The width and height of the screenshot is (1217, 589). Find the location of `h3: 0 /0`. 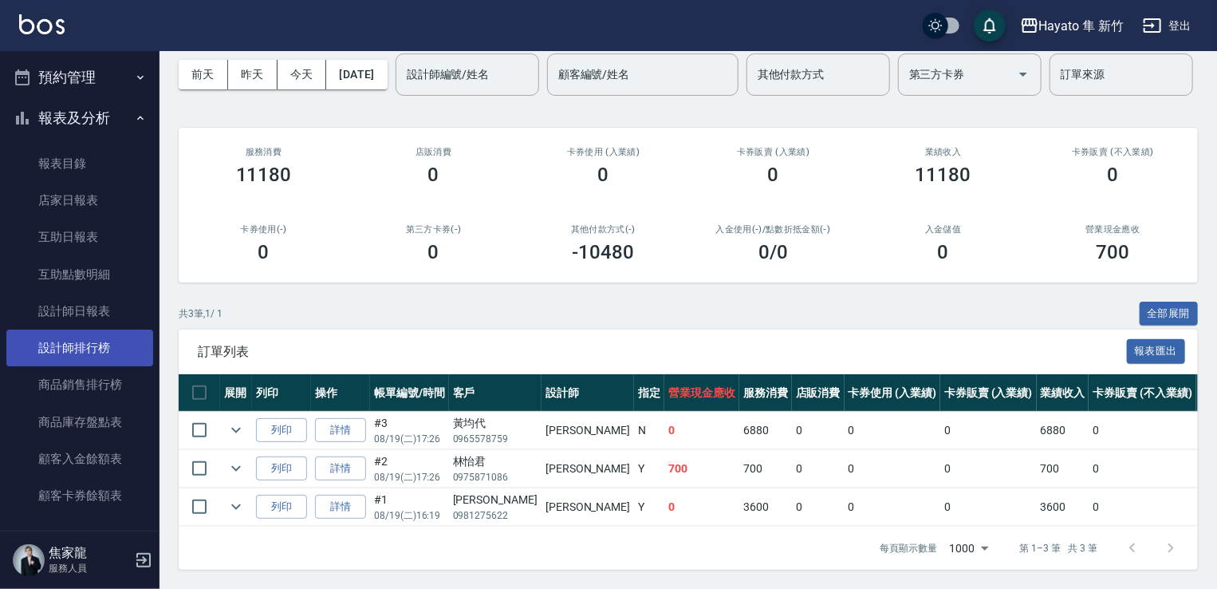

h3: 0 /0 is located at coordinates (773, 252).